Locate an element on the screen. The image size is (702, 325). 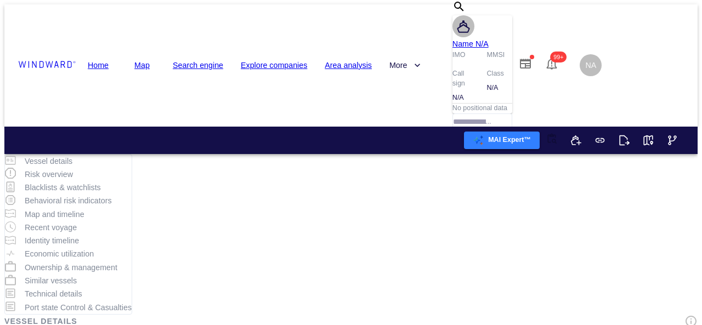
button: More is located at coordinates (405, 65).